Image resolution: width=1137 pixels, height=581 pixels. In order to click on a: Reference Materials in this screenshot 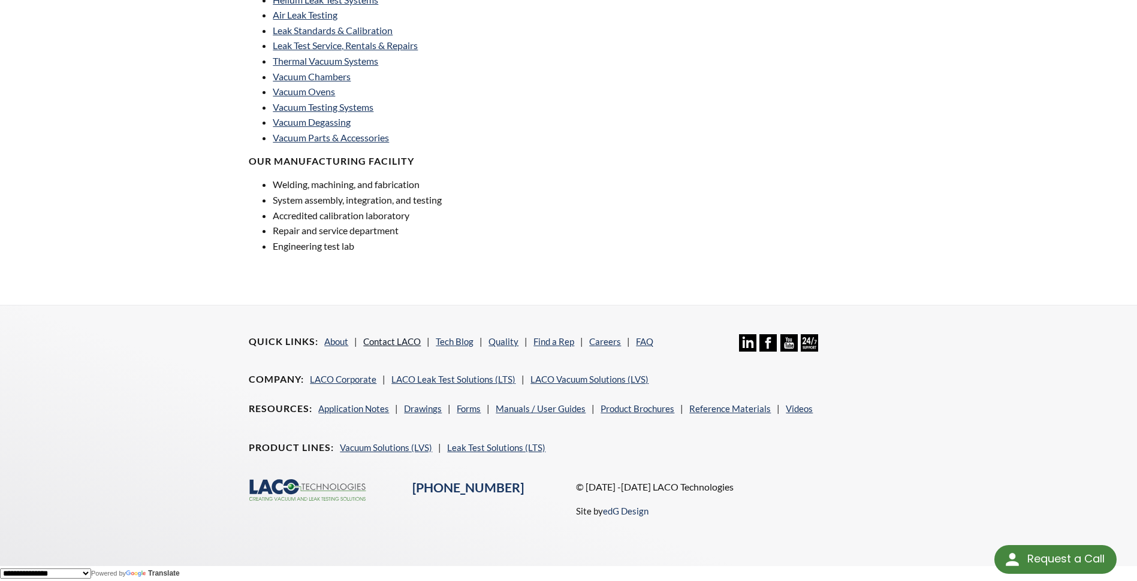, I will do `click(730, 409)`.